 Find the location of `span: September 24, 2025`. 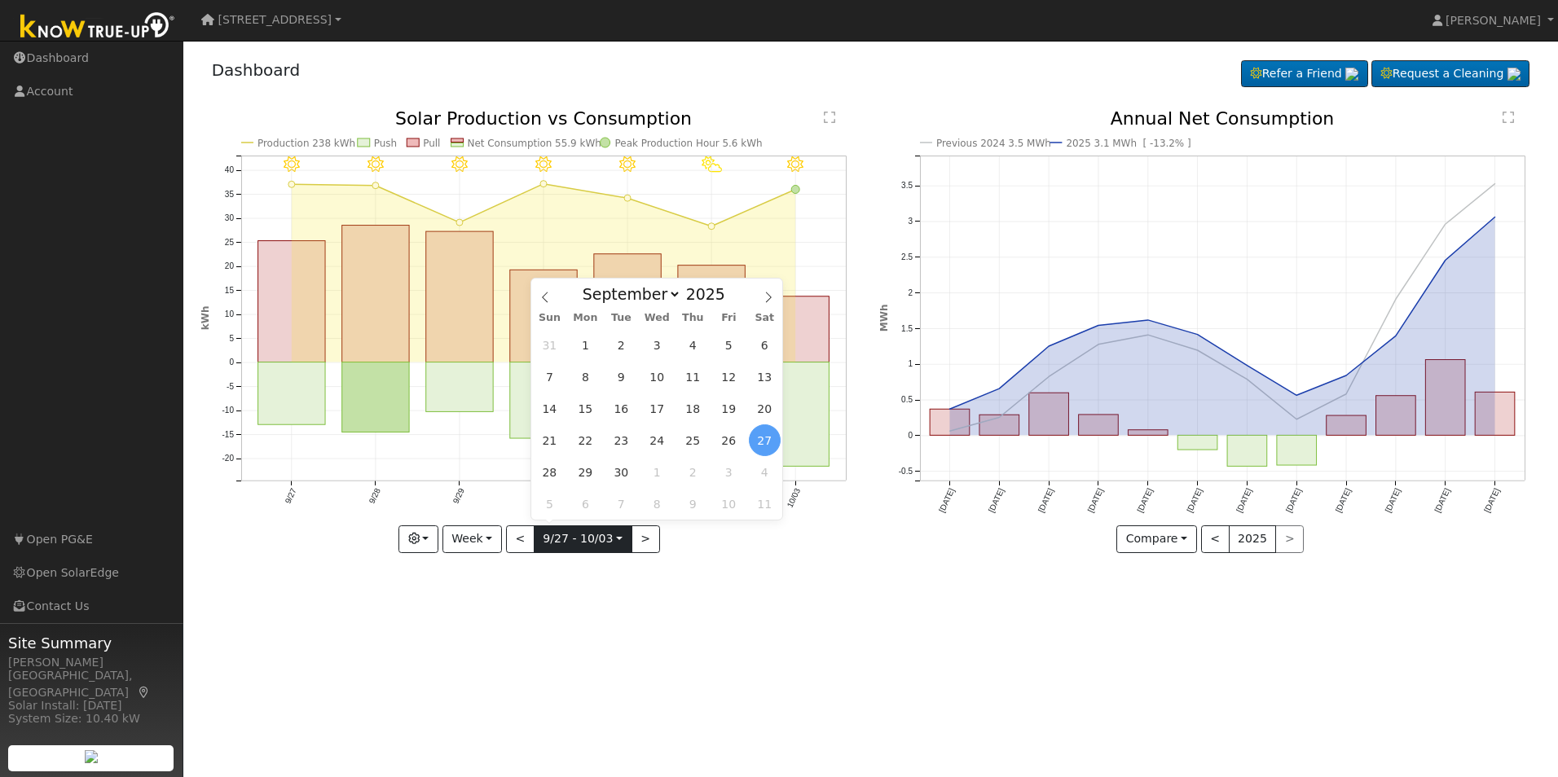

span: September 24, 2025 is located at coordinates (657, 440).